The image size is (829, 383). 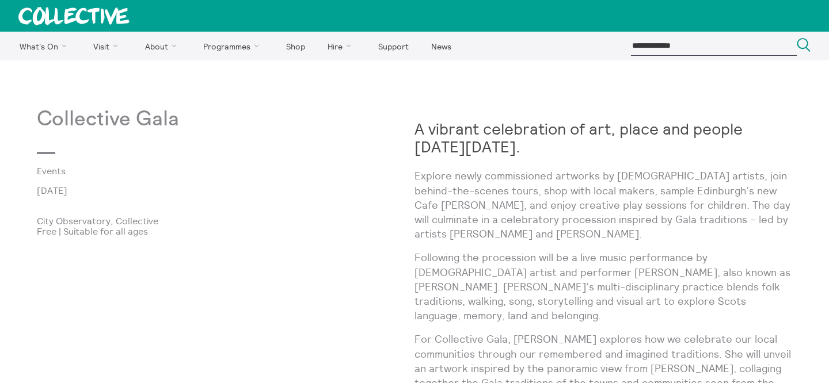 I want to click on a: Visit, so click(x=108, y=46).